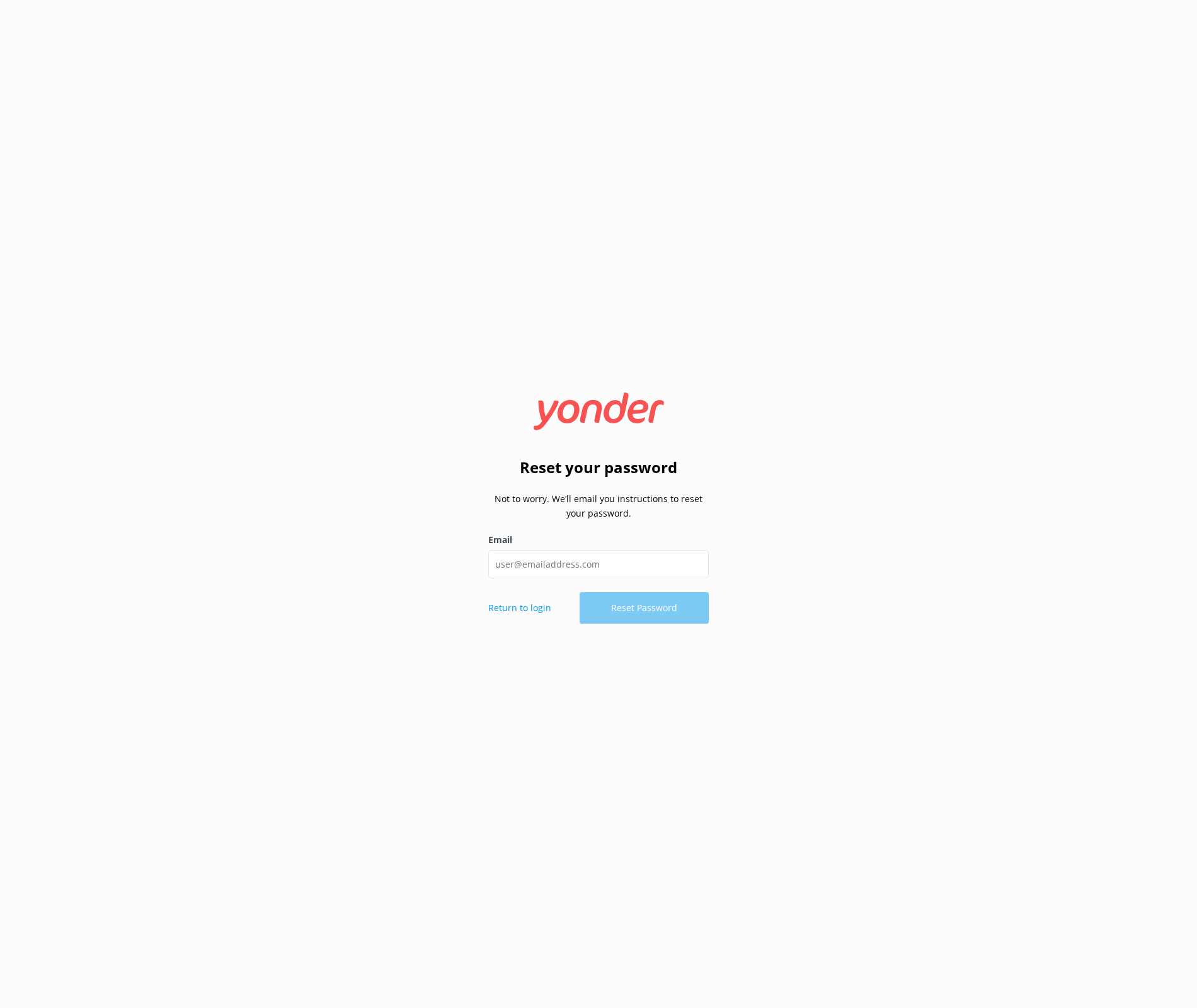  What do you see at coordinates (598, 506) in the screenshot?
I see `p: Not to worry. We’ll email you instructions to reset your password.` at bounding box center [598, 506].